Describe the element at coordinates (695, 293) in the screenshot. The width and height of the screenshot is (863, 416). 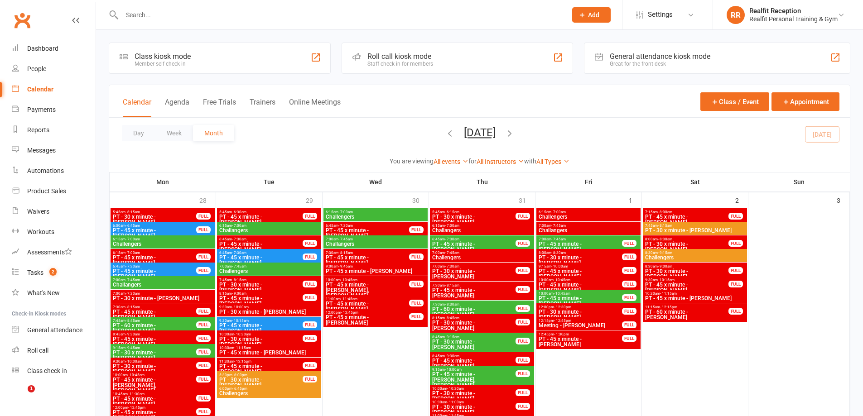
I see `span: 10:30am` at that location.